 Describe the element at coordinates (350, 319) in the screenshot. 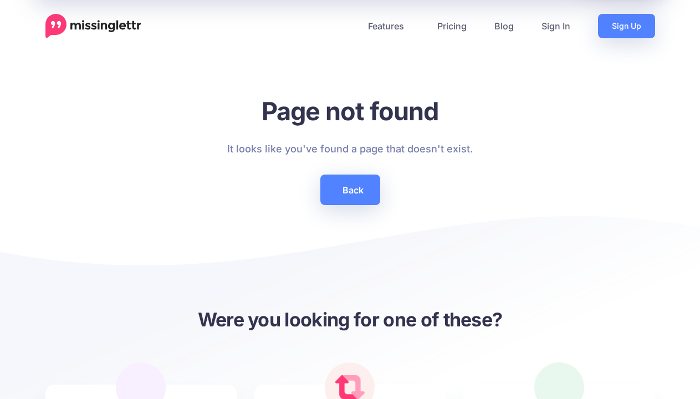

I see `h3: Were you looking for one of these?` at that location.